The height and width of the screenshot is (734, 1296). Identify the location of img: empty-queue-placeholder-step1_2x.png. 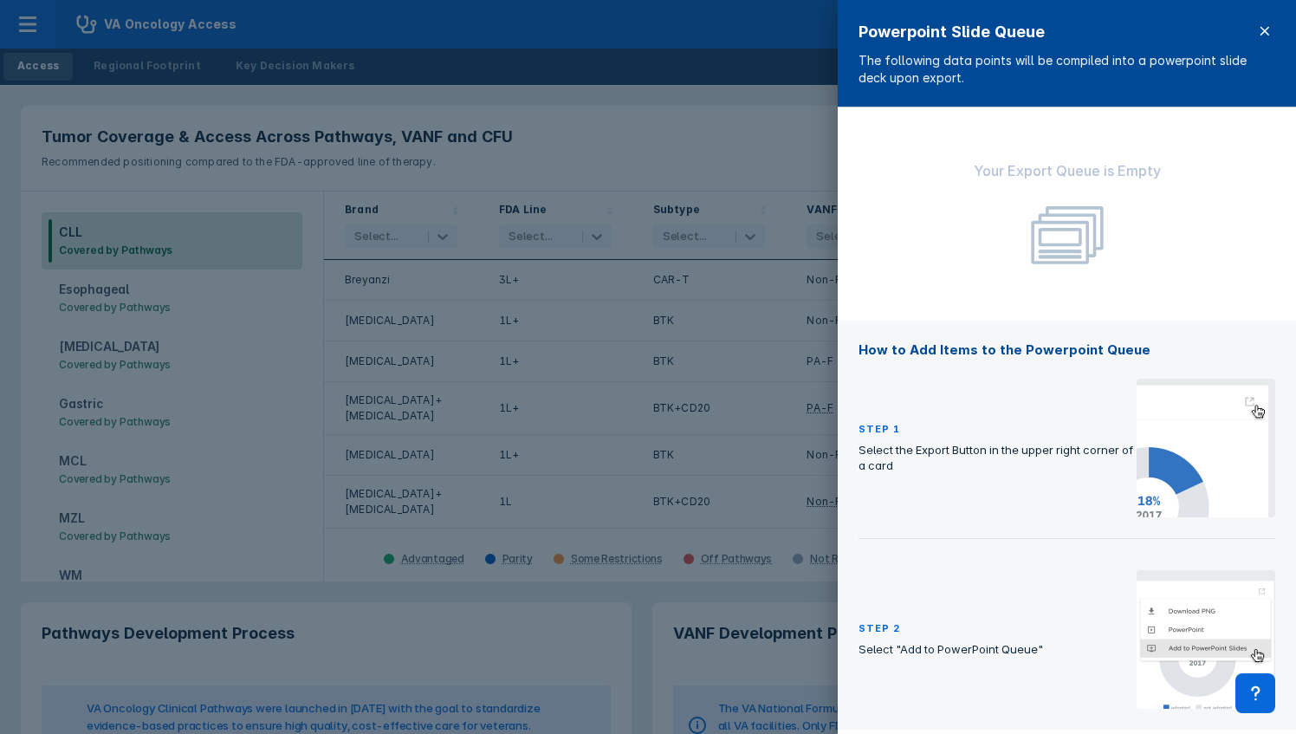
(1206, 448).